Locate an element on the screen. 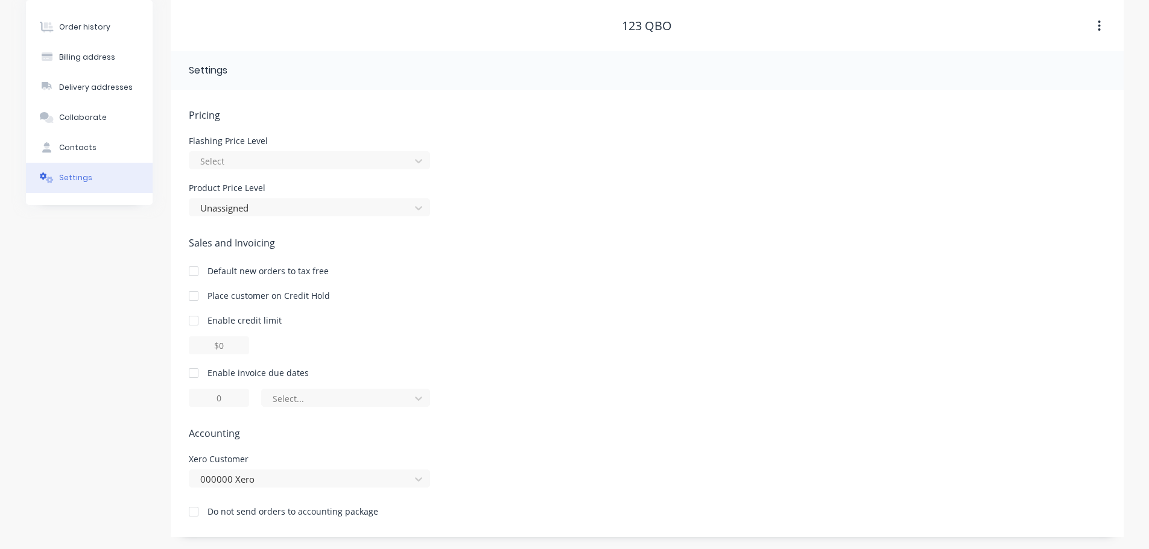  div: Select... is located at coordinates (338, 399).